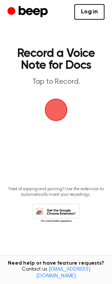 Image resolution: width=112 pixels, height=284 pixels. Describe the element at coordinates (56, 82) in the screenshot. I see `p: Tap to Record.` at that location.